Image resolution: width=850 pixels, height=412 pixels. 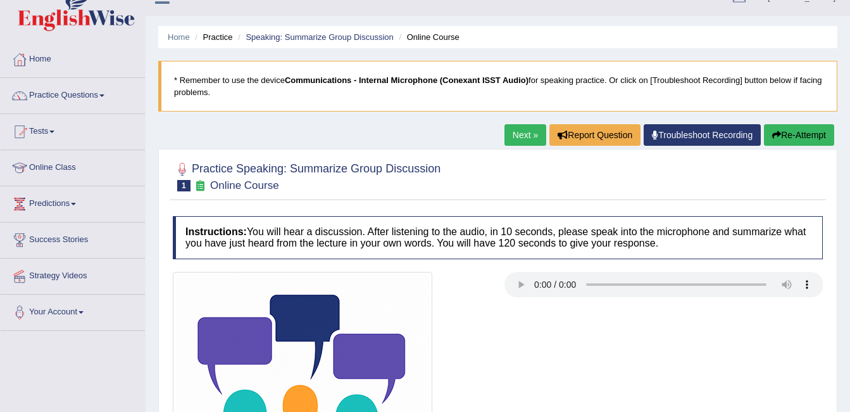 I want to click on small: Exam occurring question, so click(x=200, y=186).